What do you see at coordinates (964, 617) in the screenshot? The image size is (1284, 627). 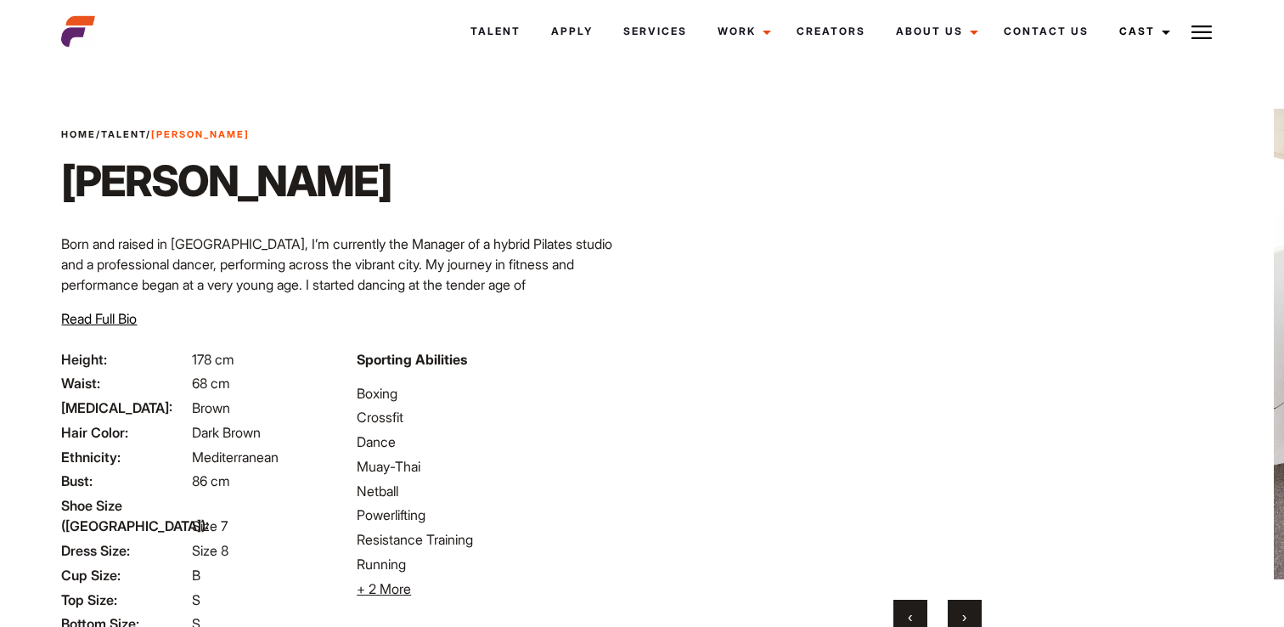 I see `span: Next` at bounding box center [964, 617].